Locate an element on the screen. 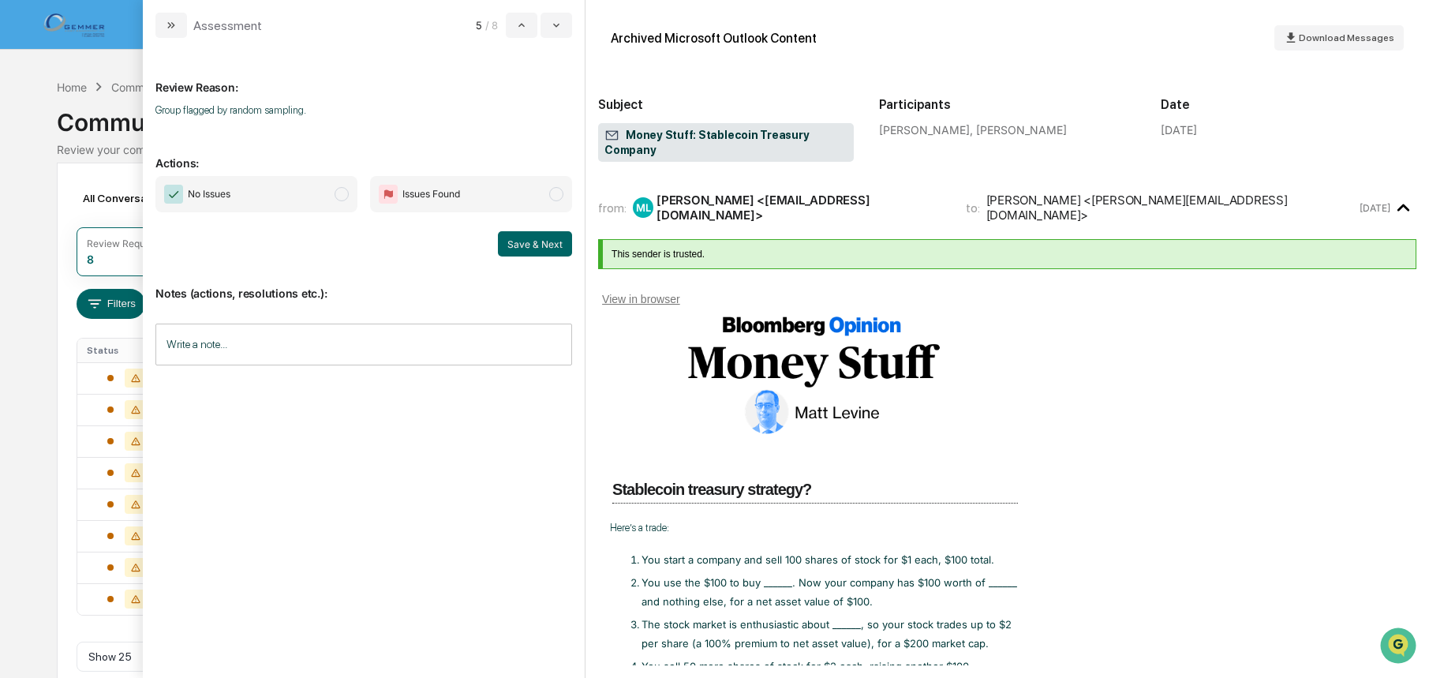  span: Data Lookup is located at coordinates (65, 361).